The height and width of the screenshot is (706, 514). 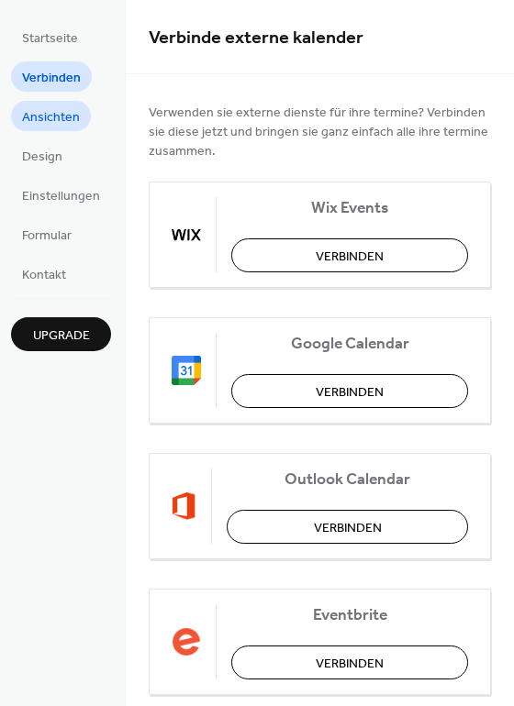 I want to click on span: Verbinde externe kalender, so click(x=256, y=38).